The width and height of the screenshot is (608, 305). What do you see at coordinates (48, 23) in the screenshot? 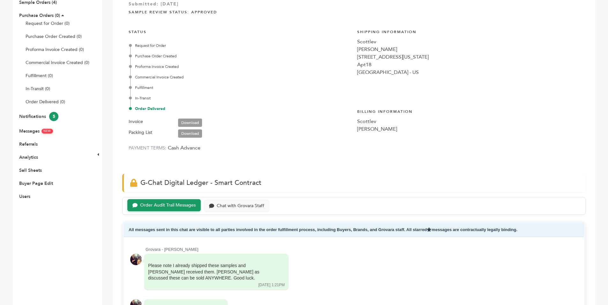
I see `a: Request for Order (0)` at bounding box center [48, 23].